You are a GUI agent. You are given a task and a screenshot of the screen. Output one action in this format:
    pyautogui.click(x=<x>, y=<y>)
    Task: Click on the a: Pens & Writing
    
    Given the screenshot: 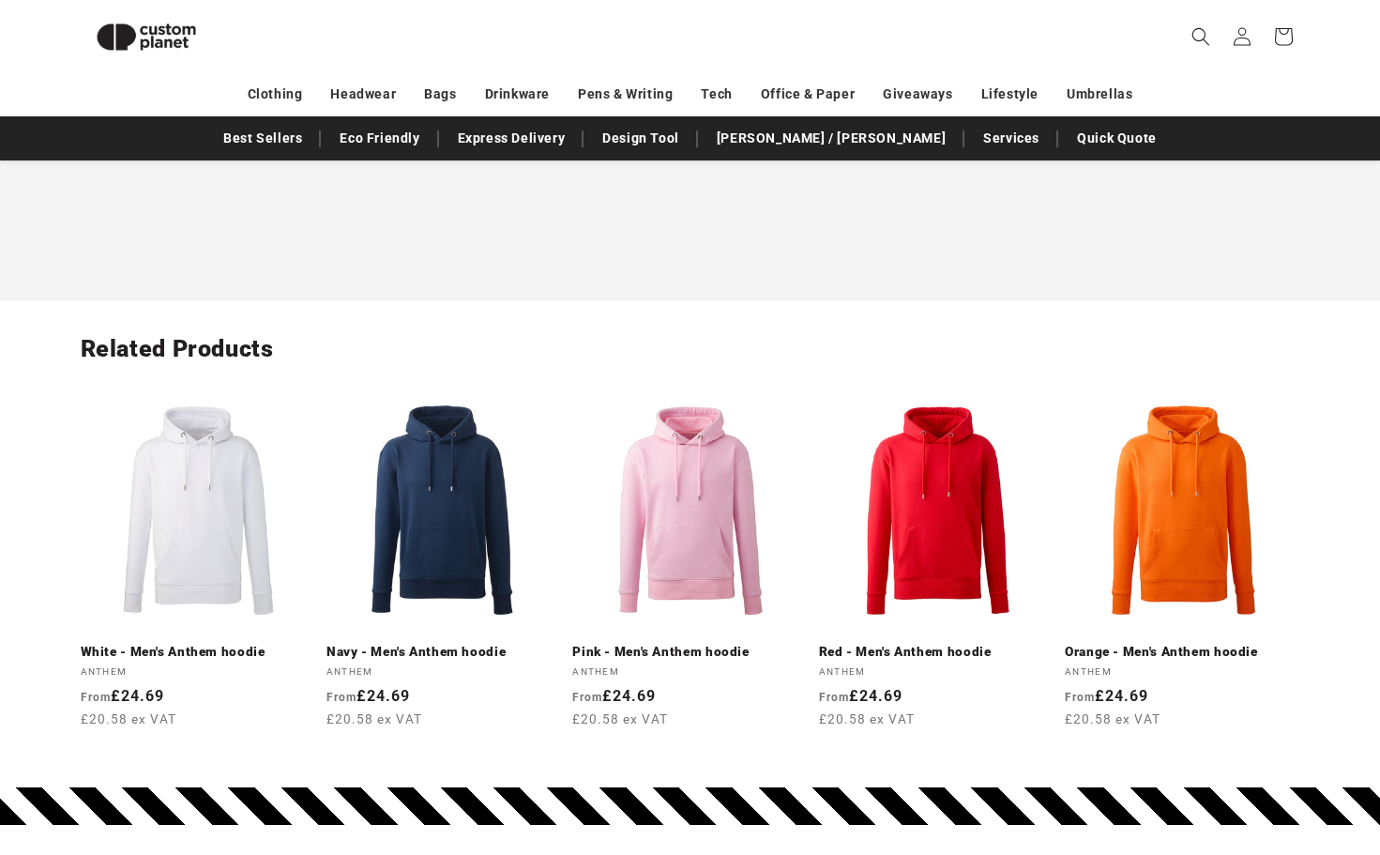 What is the action you would take?
    pyautogui.click(x=625, y=94)
    